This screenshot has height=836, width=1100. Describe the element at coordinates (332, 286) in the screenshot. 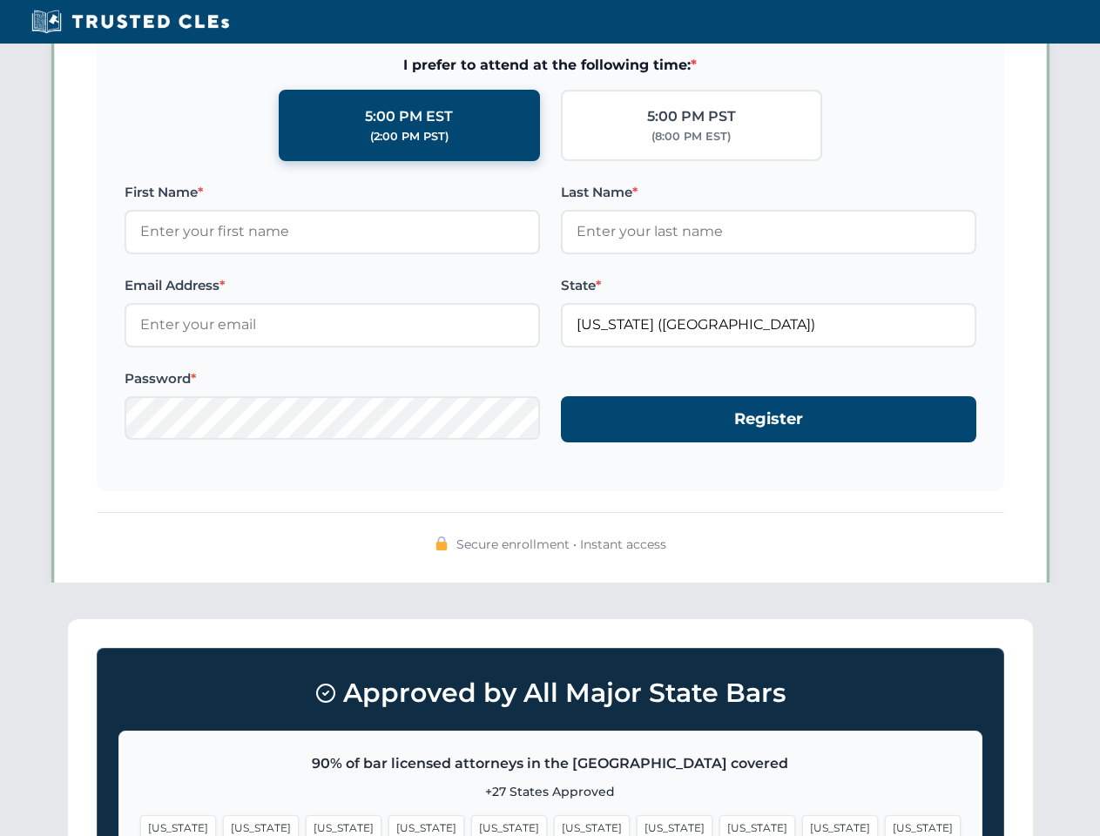

I see `label: Email Address` at that location.